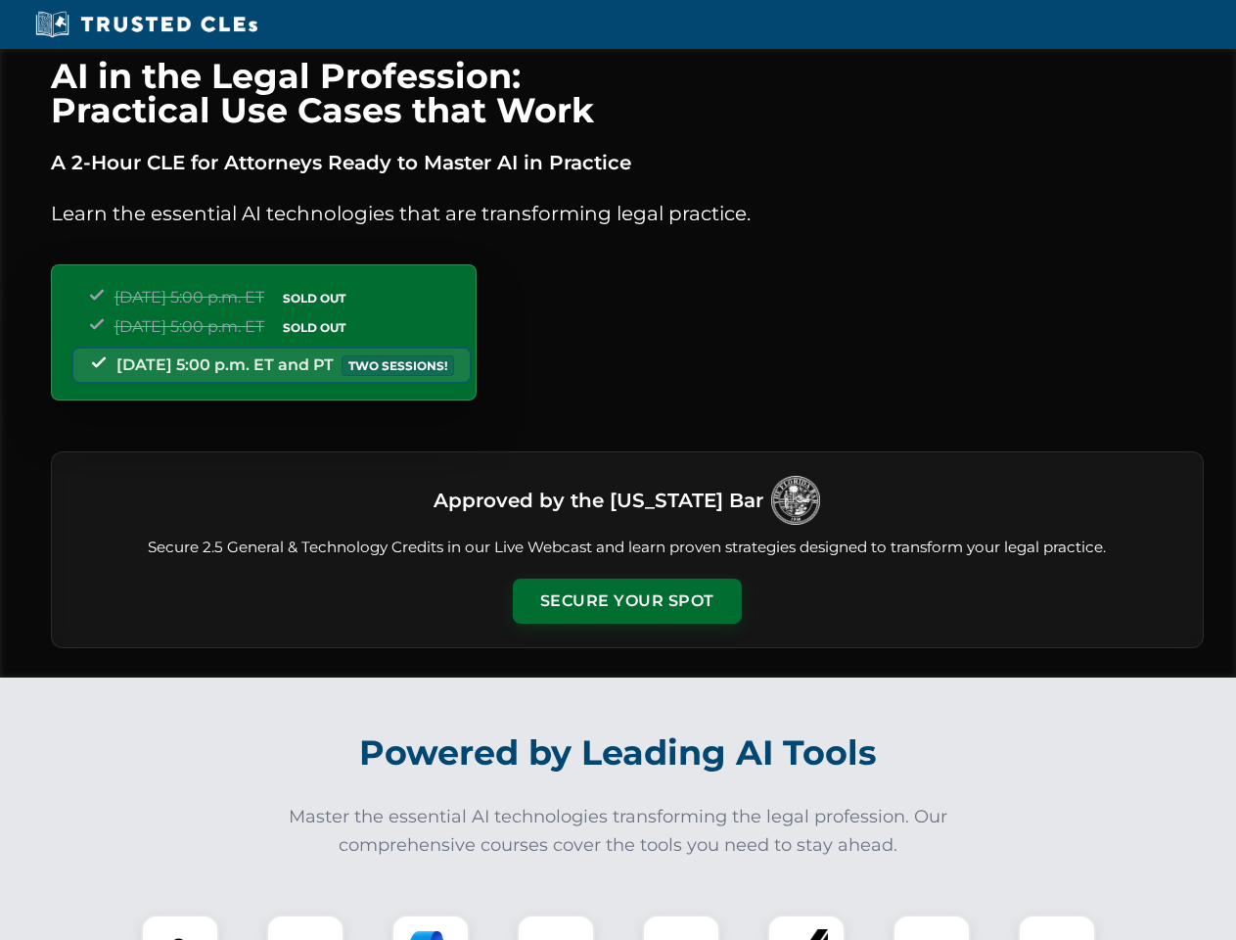 The image size is (1236, 940). I want to click on img: Trusted CLEs, so click(146, 24).